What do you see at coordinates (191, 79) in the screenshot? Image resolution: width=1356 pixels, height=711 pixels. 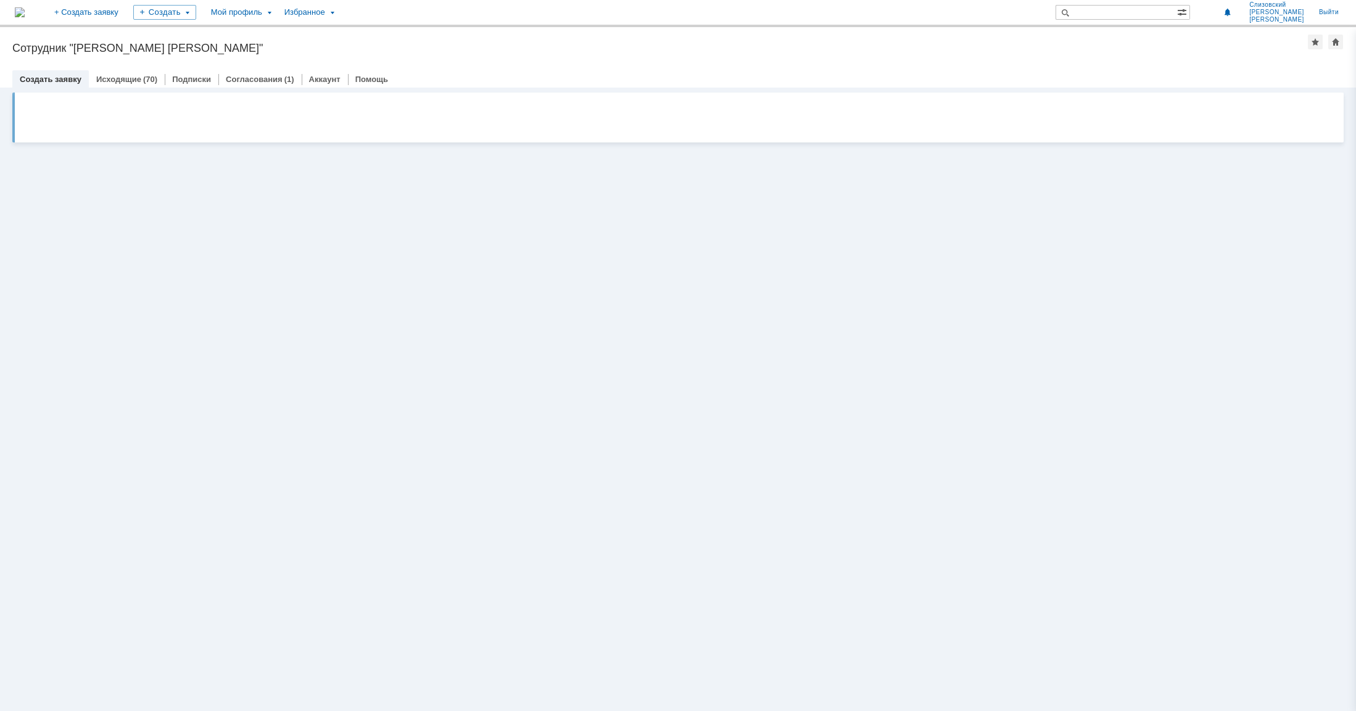 I see `a: Подписки` at bounding box center [191, 79].